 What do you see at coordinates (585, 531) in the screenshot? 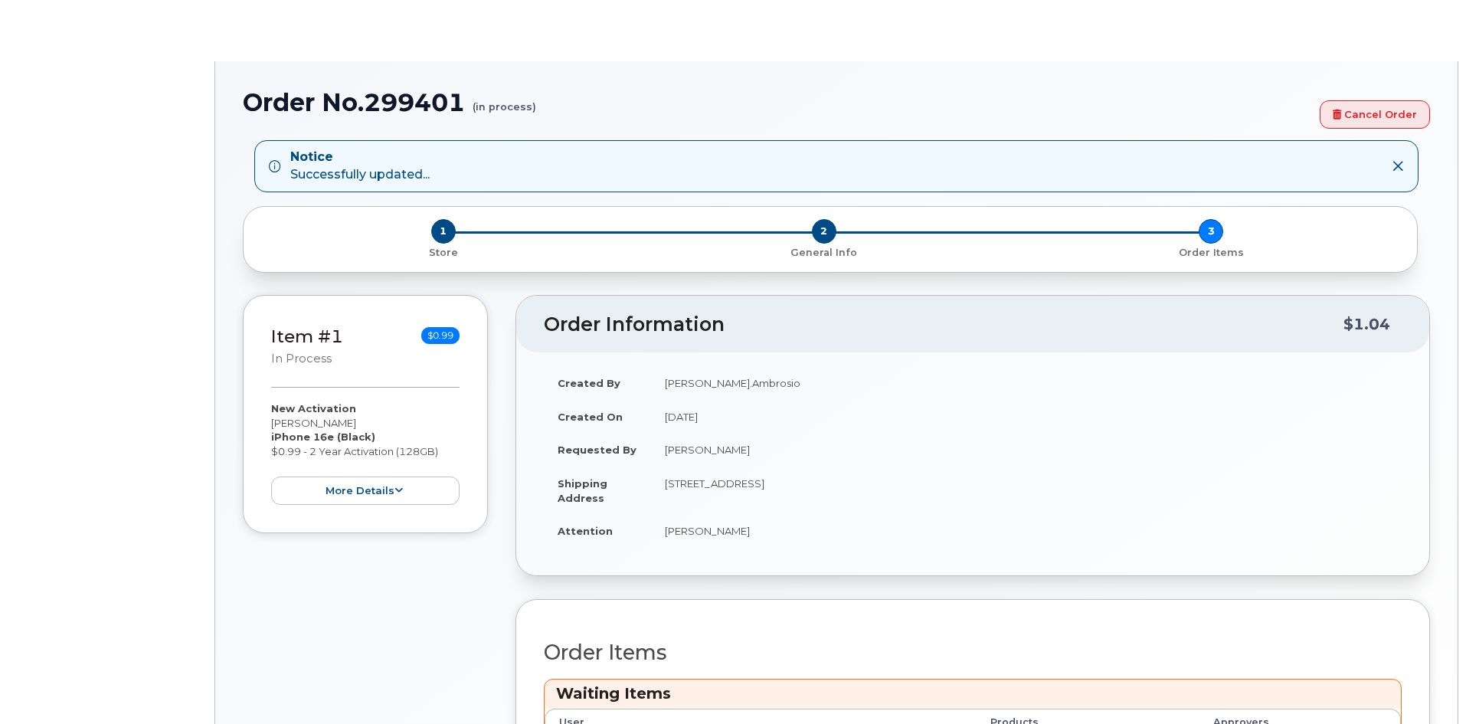
I see `strong: Attention` at bounding box center [585, 531].